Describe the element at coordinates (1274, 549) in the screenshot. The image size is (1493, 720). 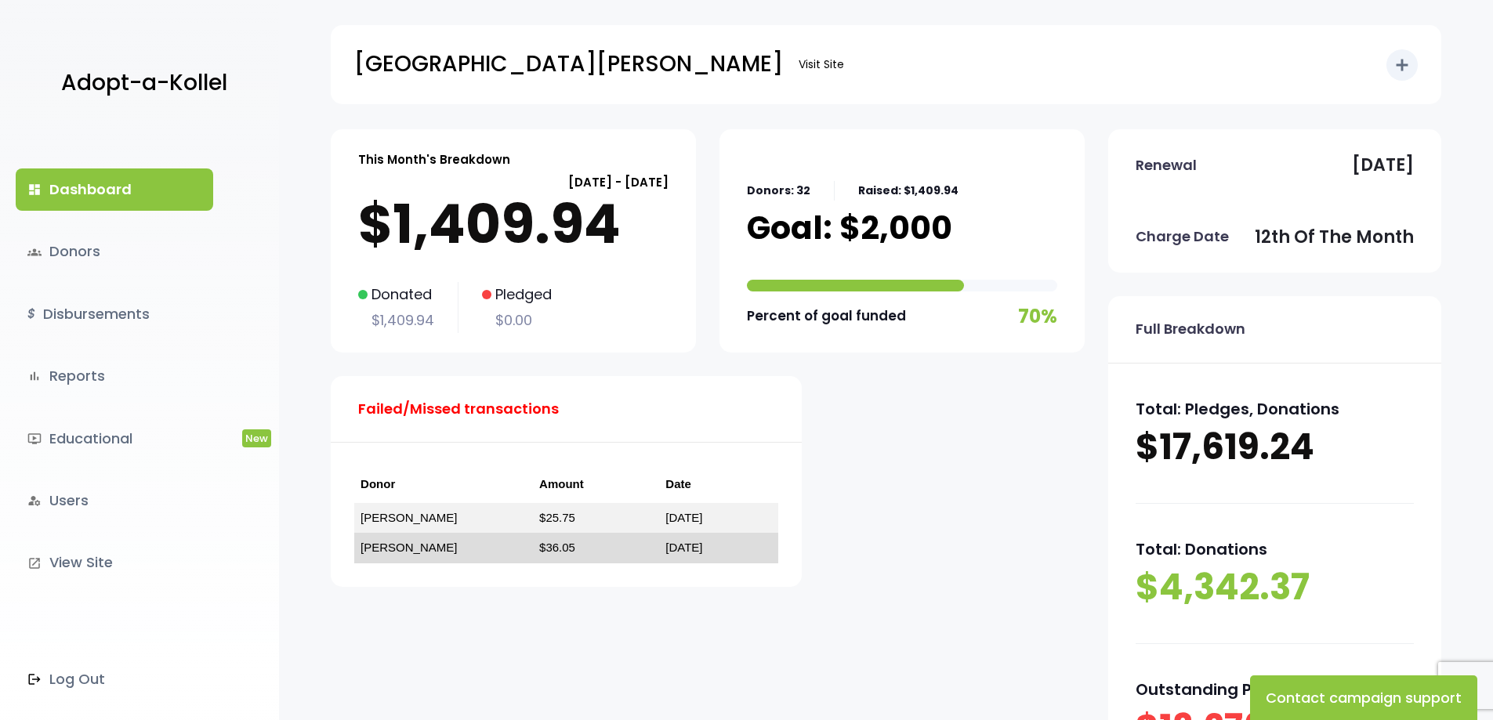
I see `p: Total: Donations` at that location.